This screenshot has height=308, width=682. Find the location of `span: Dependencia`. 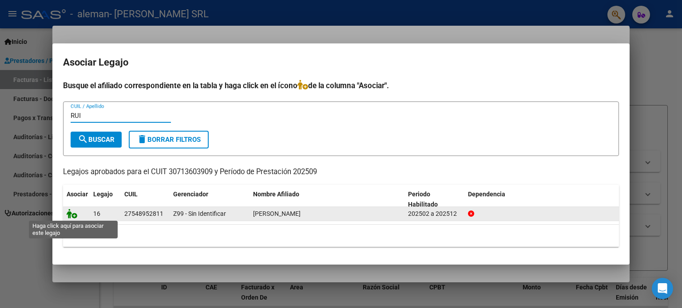

span: Dependencia is located at coordinates (486, 194).